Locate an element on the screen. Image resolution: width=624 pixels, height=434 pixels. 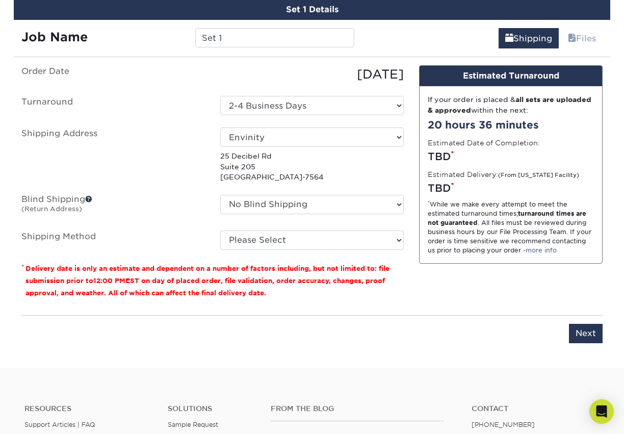
input: Enter a job name is located at coordinates (274, 38).